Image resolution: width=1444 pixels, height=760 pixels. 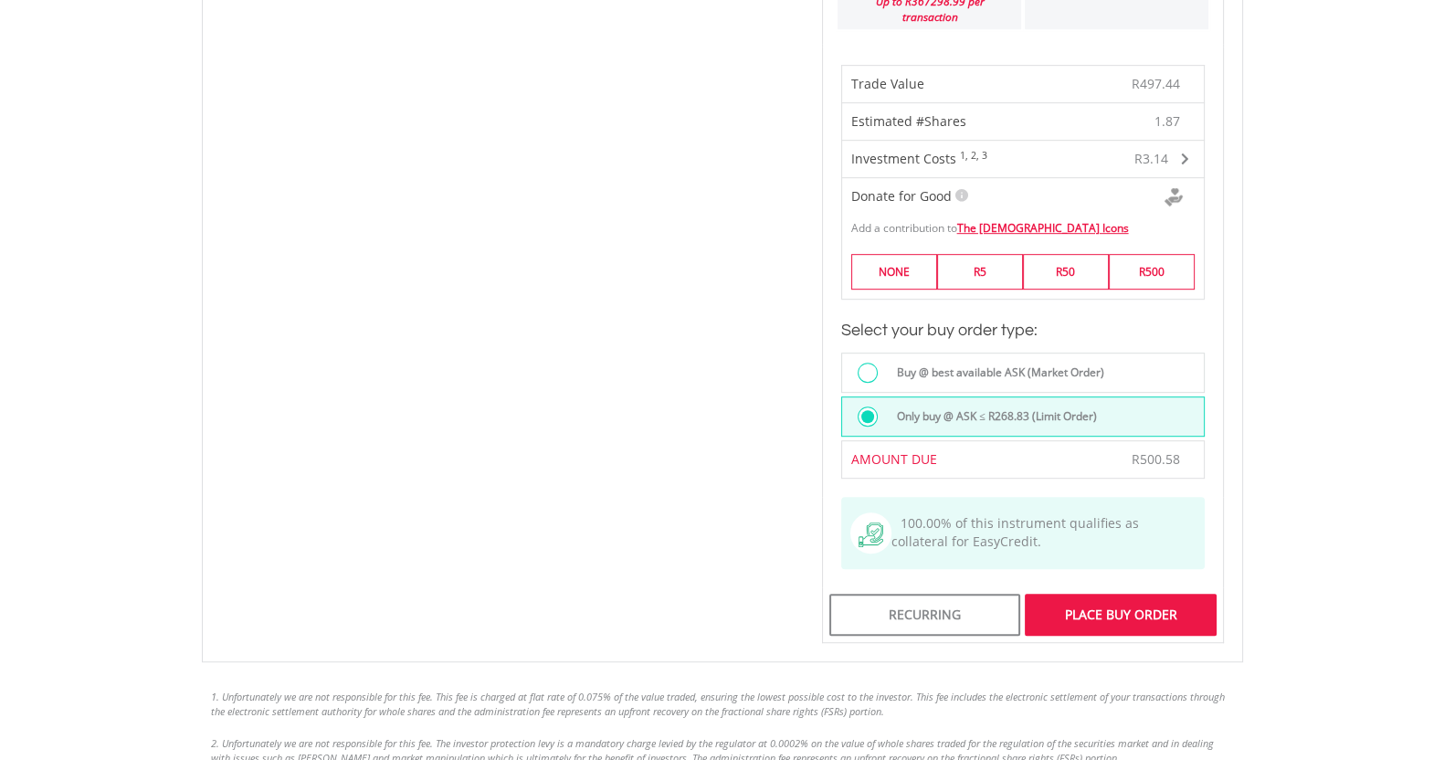 I want to click on sup: 1, 2, 3, so click(x=974, y=155).